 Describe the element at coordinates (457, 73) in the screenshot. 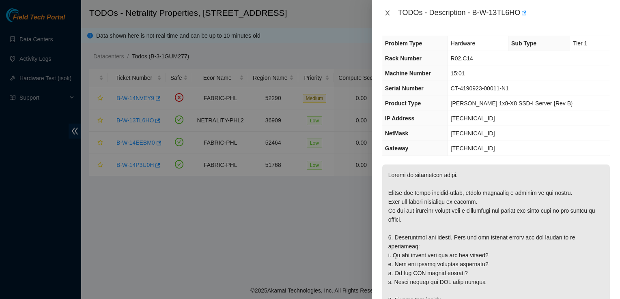

I see `span: 15:01` at that location.